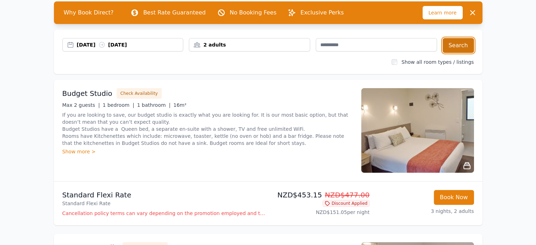  What do you see at coordinates (180, 105) in the screenshot?
I see `span: 16m²` at bounding box center [180, 105].